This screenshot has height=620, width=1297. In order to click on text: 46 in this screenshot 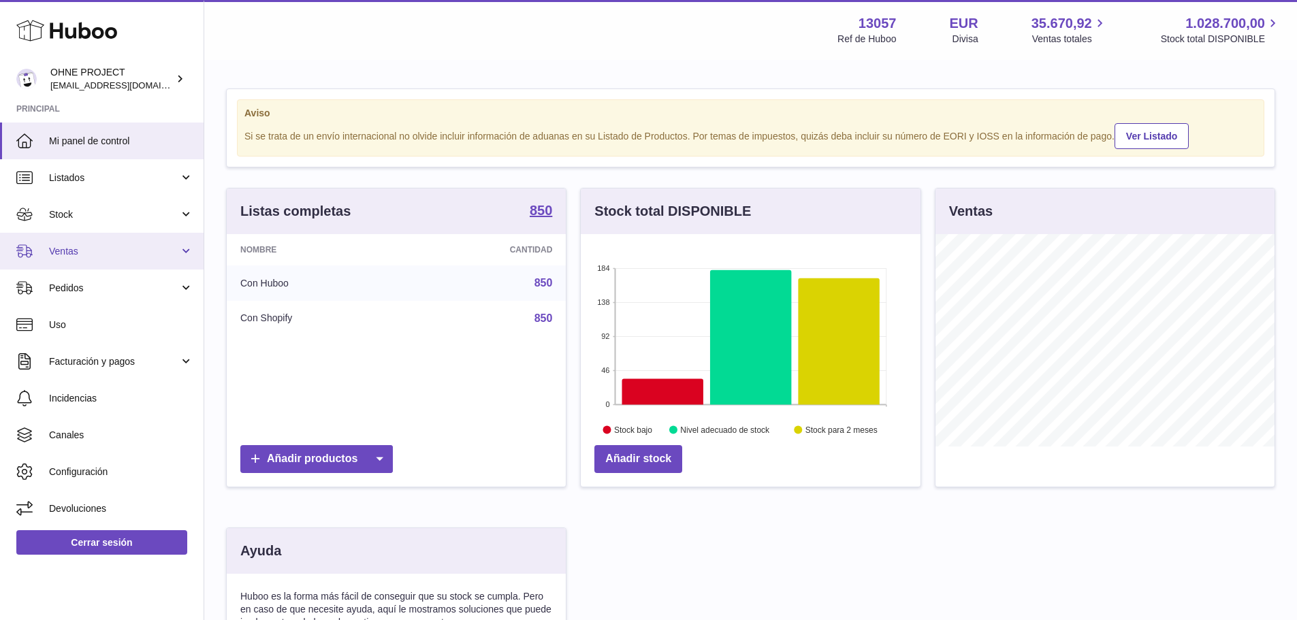, I will do `click(606, 371)`.